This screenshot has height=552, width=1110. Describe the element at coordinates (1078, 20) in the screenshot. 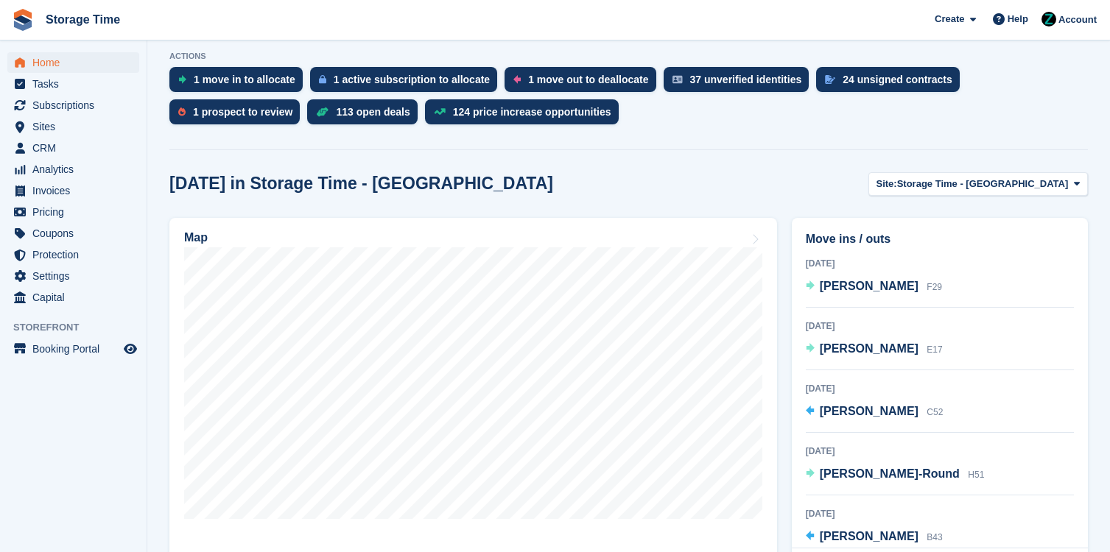

I see `span: Account` at that location.